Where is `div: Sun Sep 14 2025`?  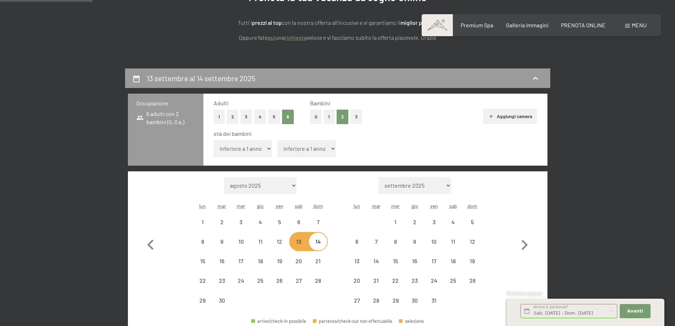 div: Sun Sep 14 2025 is located at coordinates (318, 241).